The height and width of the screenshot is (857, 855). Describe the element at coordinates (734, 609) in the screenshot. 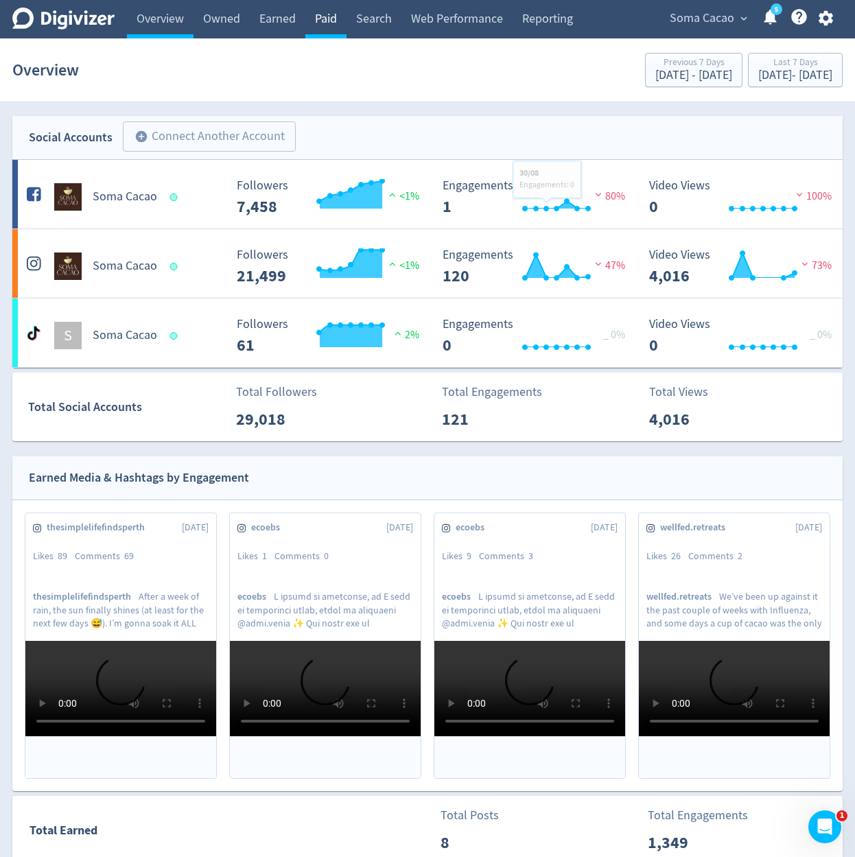

I see `p: We’ve been up against it the past couple of weeks with Influenza, and some days a cup of cacao wa...` at that location.